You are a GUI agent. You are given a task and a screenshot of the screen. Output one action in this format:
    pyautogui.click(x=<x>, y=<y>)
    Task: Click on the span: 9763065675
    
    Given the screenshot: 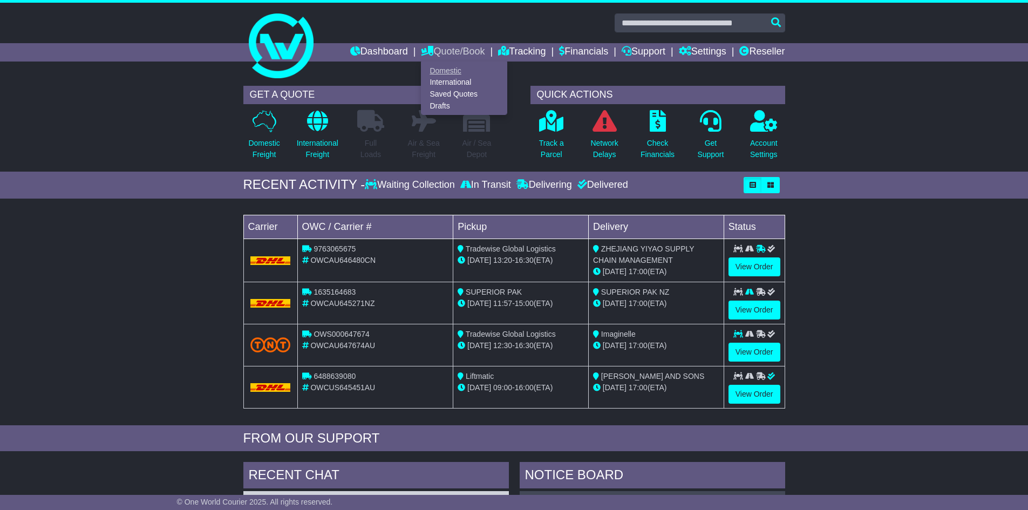 What is the action you would take?
    pyautogui.click(x=335, y=249)
    